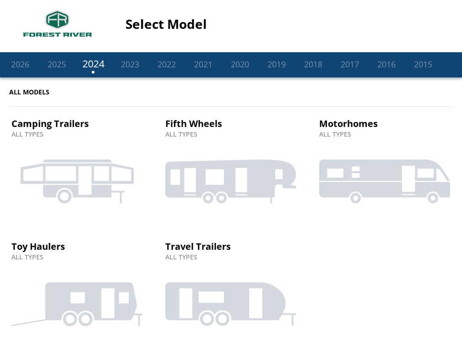 The height and width of the screenshot is (352, 462). Describe the element at coordinates (77, 246) in the screenshot. I see `span: Toy Haulers` at that location.